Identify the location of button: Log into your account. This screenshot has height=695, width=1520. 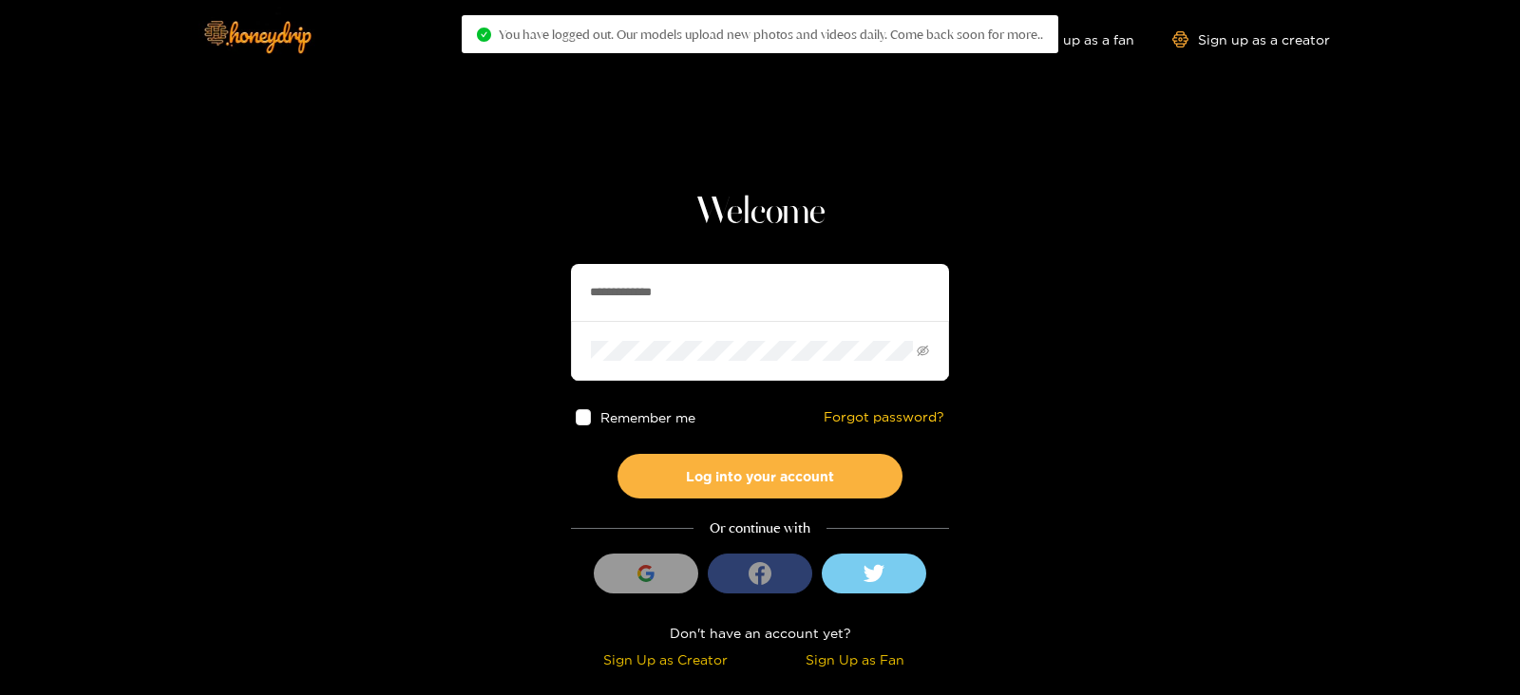
(760, 476).